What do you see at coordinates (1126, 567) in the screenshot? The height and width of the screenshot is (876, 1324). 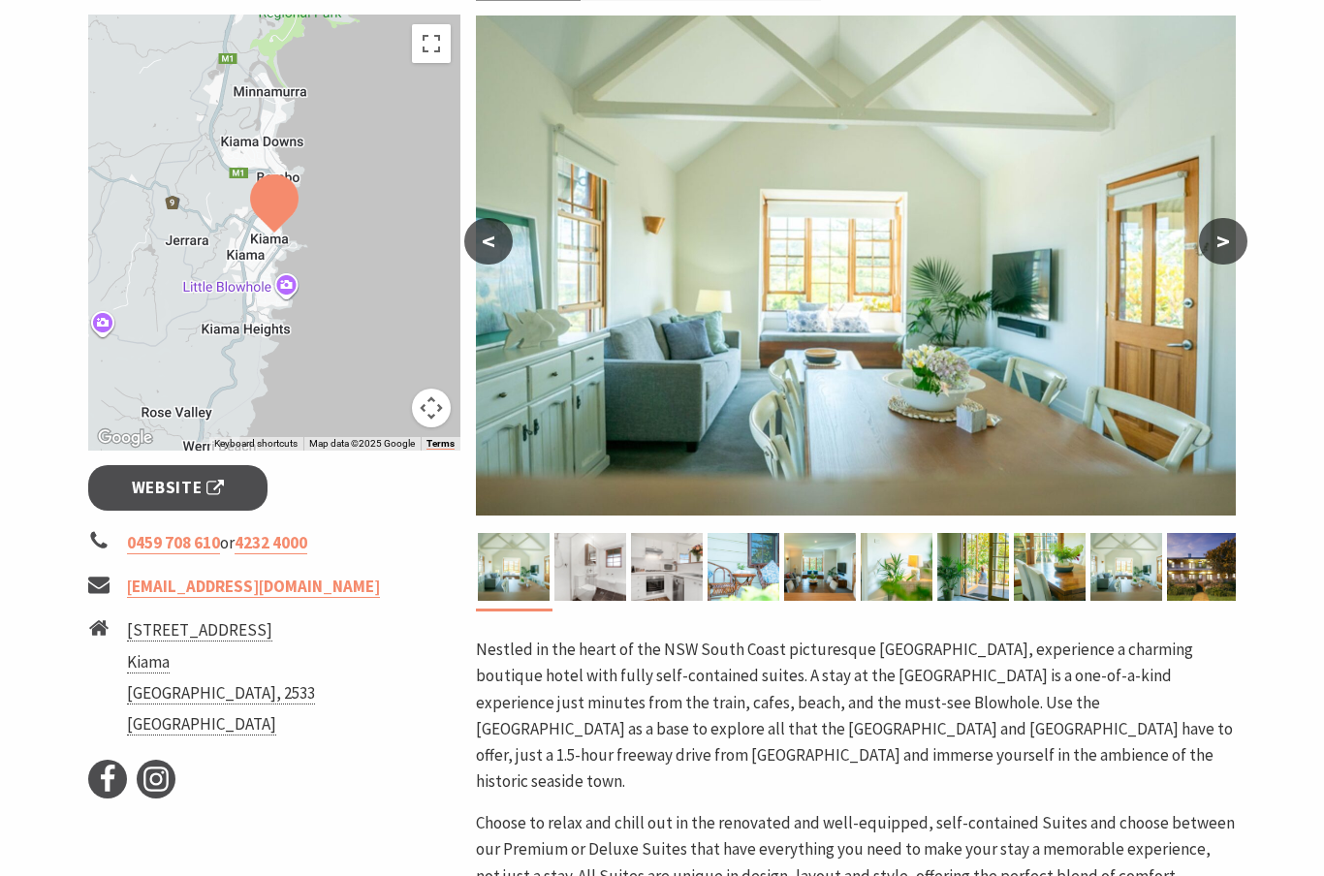 I see `img: Main loungeroom with high cieling white walls and comfortable lounge` at bounding box center [1126, 567].